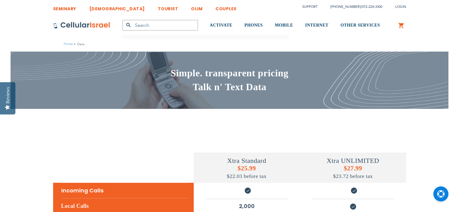 This screenshot has width=459, height=212. I want to click on div: Reviews, so click(8, 95).